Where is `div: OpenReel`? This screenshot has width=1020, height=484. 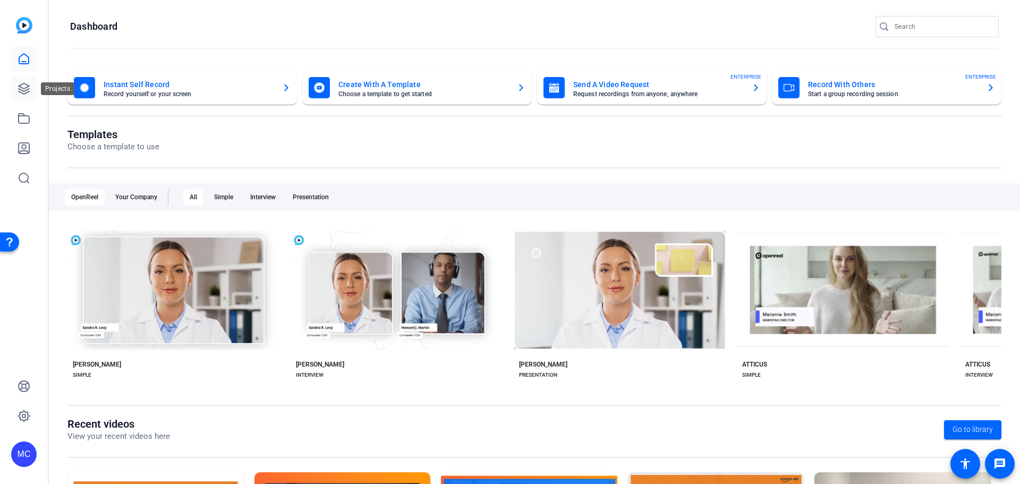
div: OpenReel is located at coordinates (84, 197).